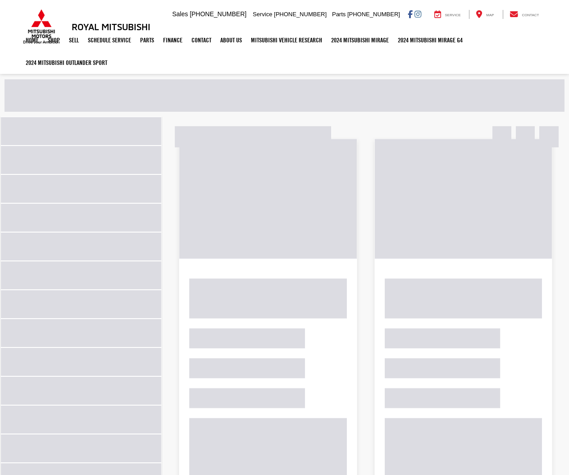 The image size is (569, 475). Describe the element at coordinates (448, 14) in the screenshot. I see `a: Service` at that location.